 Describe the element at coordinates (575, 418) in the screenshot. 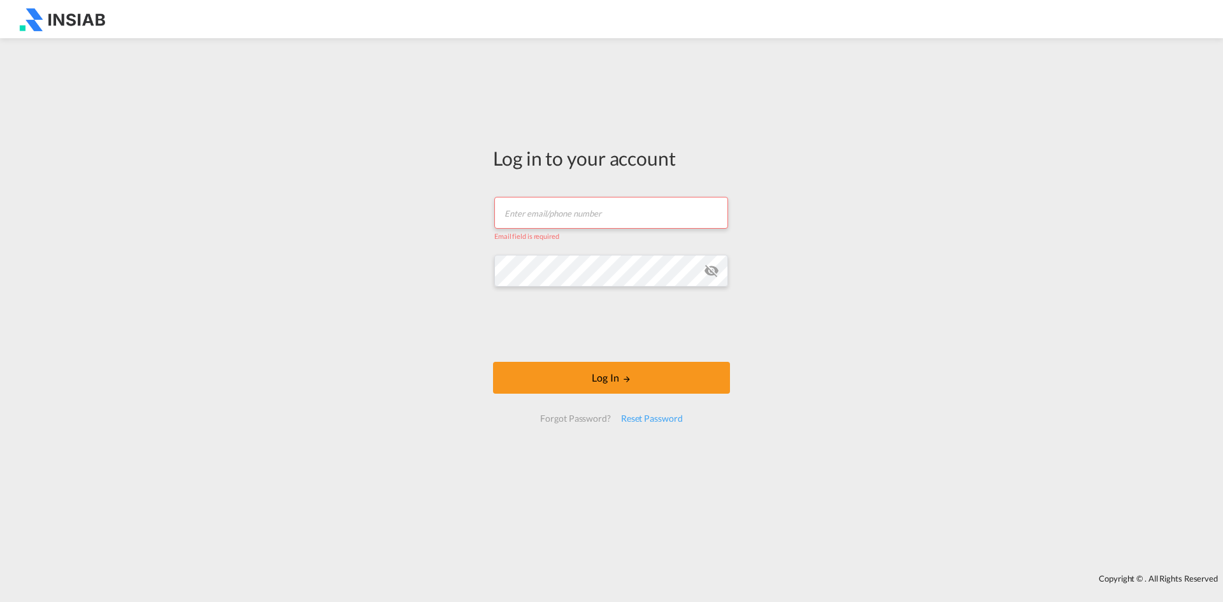

I see `div: Forgot Password?` at that location.